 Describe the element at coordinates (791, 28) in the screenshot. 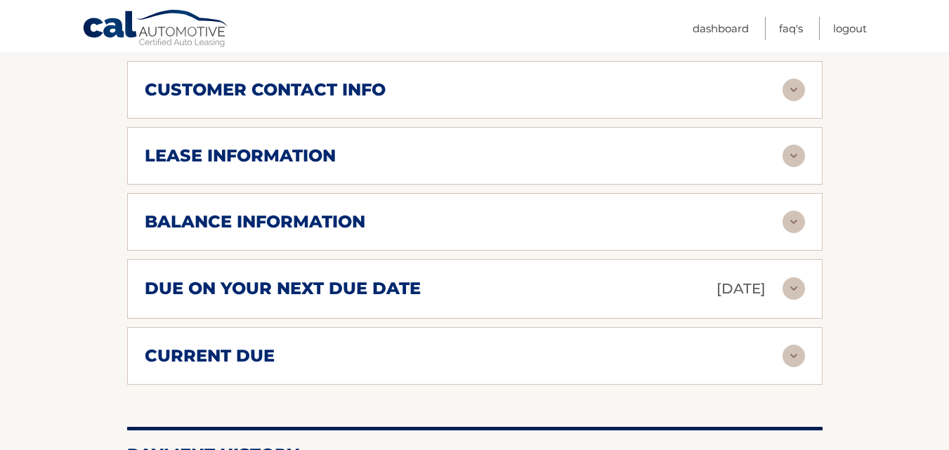

I see `a: FAQ's` at that location.